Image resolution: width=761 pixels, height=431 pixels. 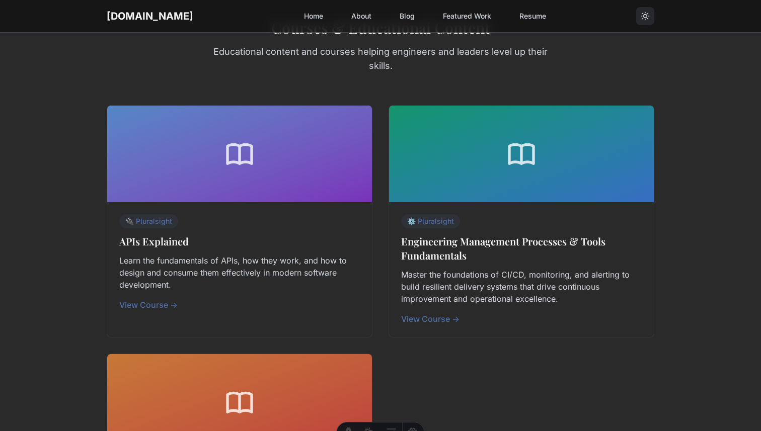 What do you see at coordinates (521, 249) in the screenshot?
I see `h4: Engineering Management Processes & Tools Fundamentals` at bounding box center [521, 249].